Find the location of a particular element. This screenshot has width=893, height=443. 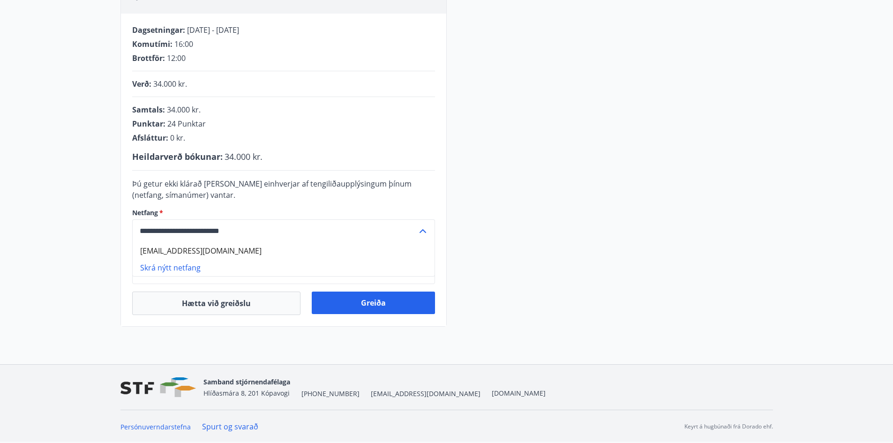

span: Punktar : is located at coordinates (149, 124).